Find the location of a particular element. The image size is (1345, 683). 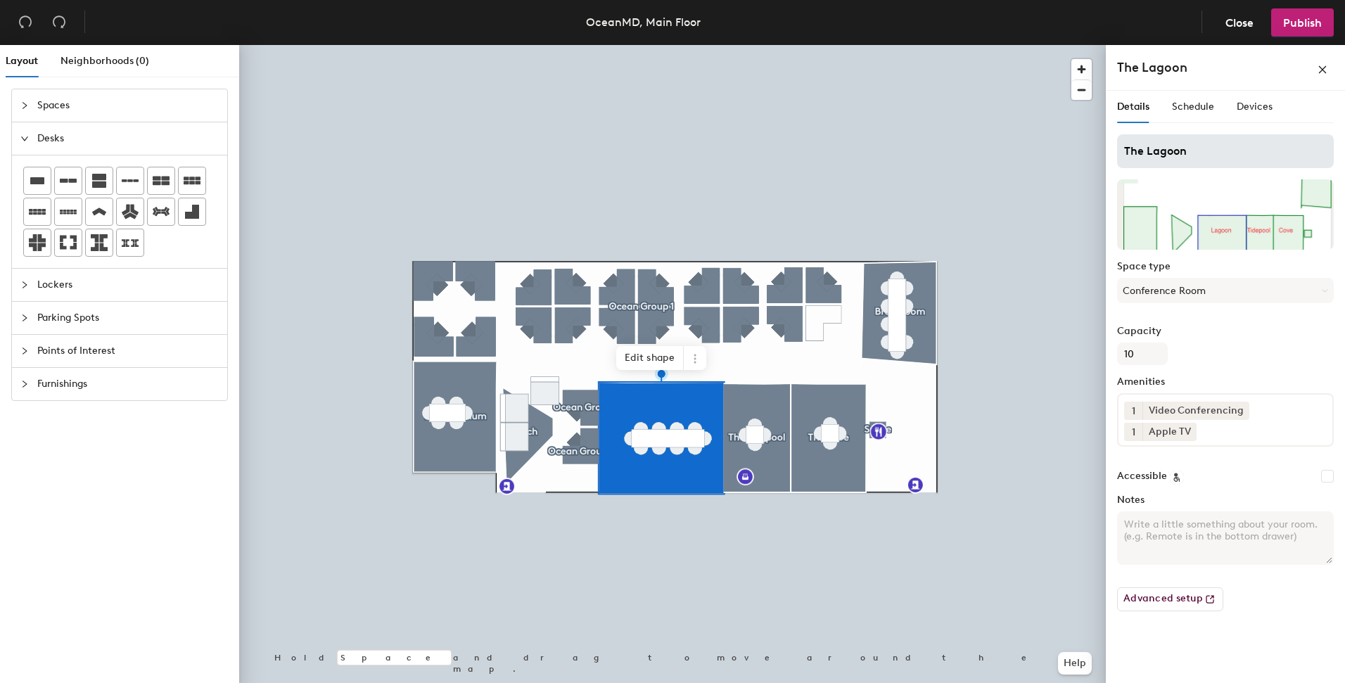

span: Close is located at coordinates (1239, 23).